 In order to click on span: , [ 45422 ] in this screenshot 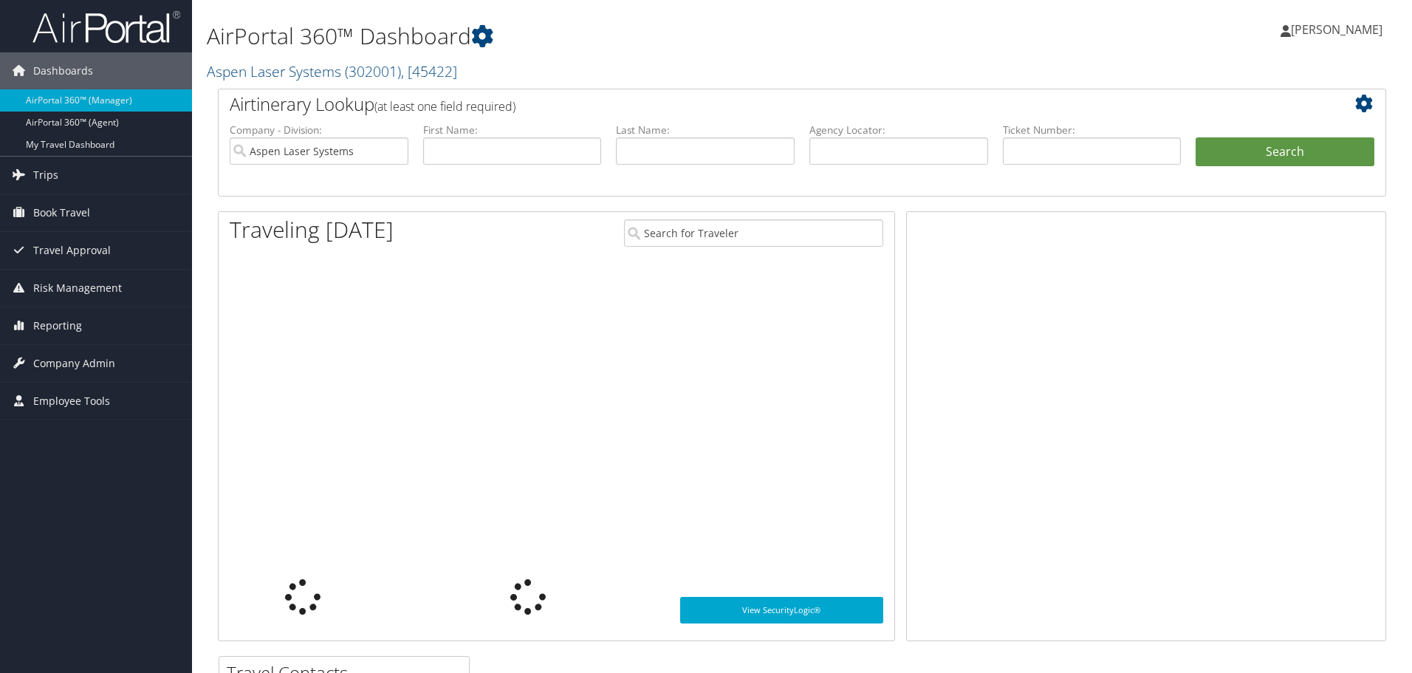, I will do `click(429, 71)`.